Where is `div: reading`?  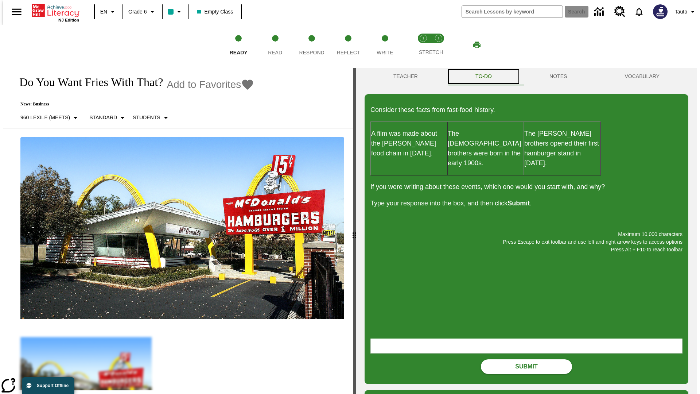 div: reading is located at coordinates (178, 229).